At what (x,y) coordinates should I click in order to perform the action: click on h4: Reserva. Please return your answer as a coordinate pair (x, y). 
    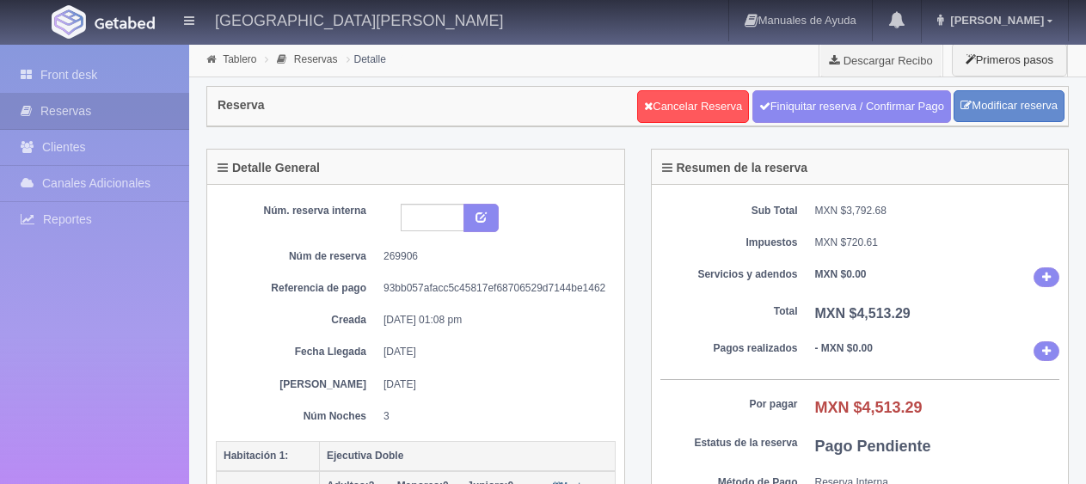
    Looking at the image, I should click on (241, 105).